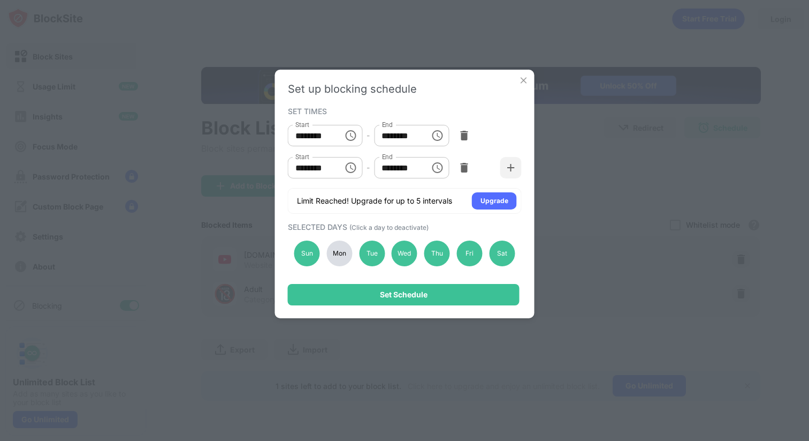 The image size is (809, 441). What do you see at coordinates (375, 201) in the screenshot?
I see `div: Limit Reached! Upgrade for up to 5 intervals` at bounding box center [375, 201].